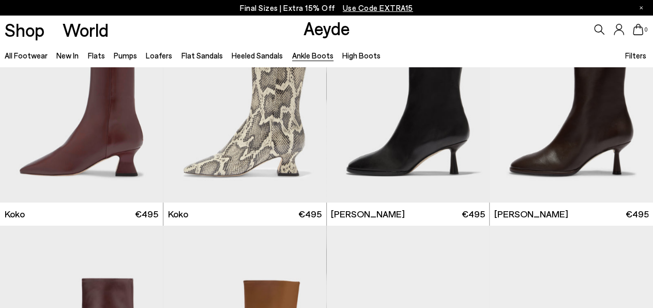 This screenshot has width=653, height=308. Describe the element at coordinates (67, 55) in the screenshot. I see `a: New In` at that location.